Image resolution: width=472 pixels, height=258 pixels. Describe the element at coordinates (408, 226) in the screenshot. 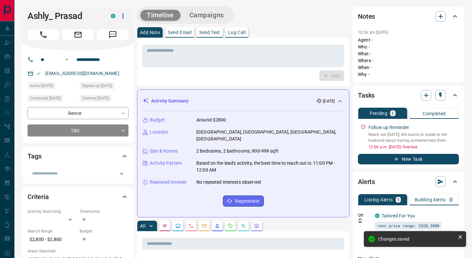

I see `span: rent price range: 2520,3080` at that location.